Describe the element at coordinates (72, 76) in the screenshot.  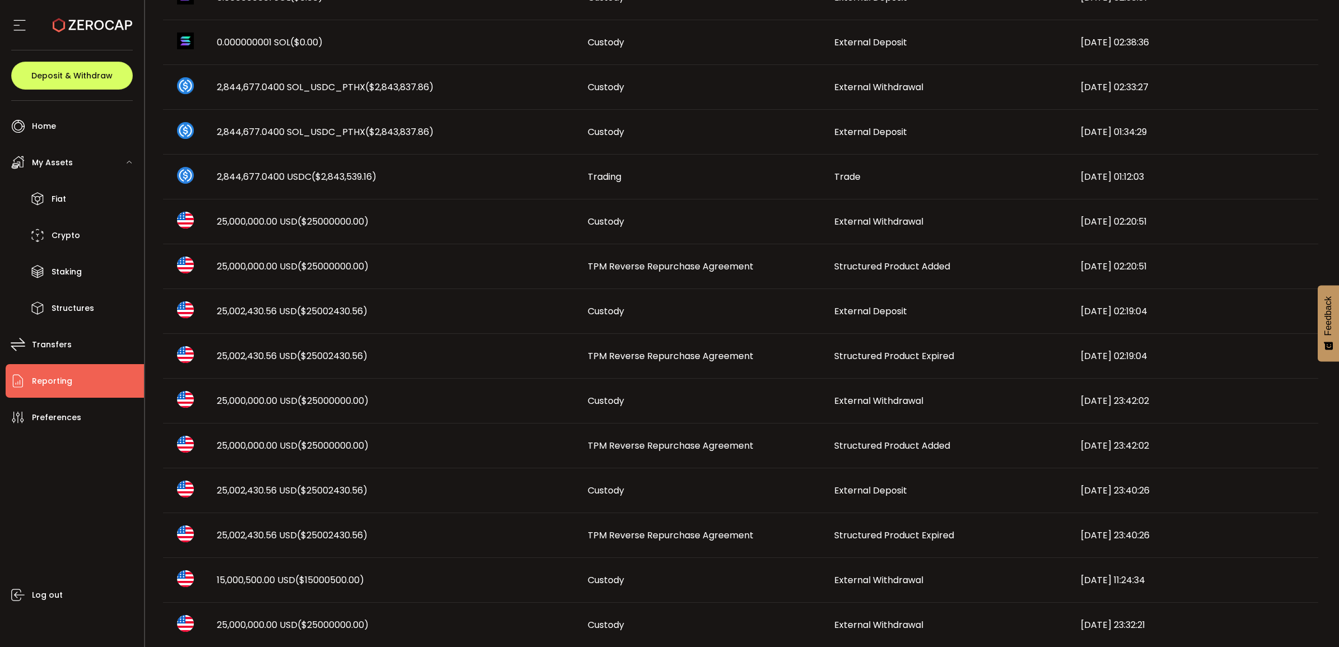
I see `button: Deposit & Withdraw` at that location.